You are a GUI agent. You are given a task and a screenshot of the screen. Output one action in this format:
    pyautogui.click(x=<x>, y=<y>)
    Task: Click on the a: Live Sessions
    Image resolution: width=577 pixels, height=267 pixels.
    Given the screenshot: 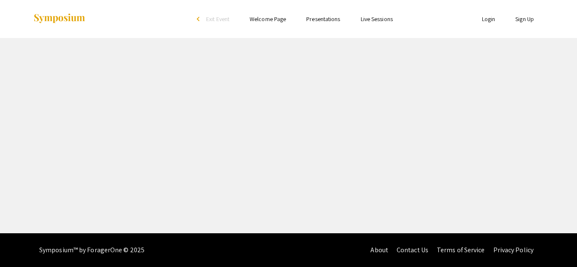 What is the action you would take?
    pyautogui.click(x=377, y=19)
    